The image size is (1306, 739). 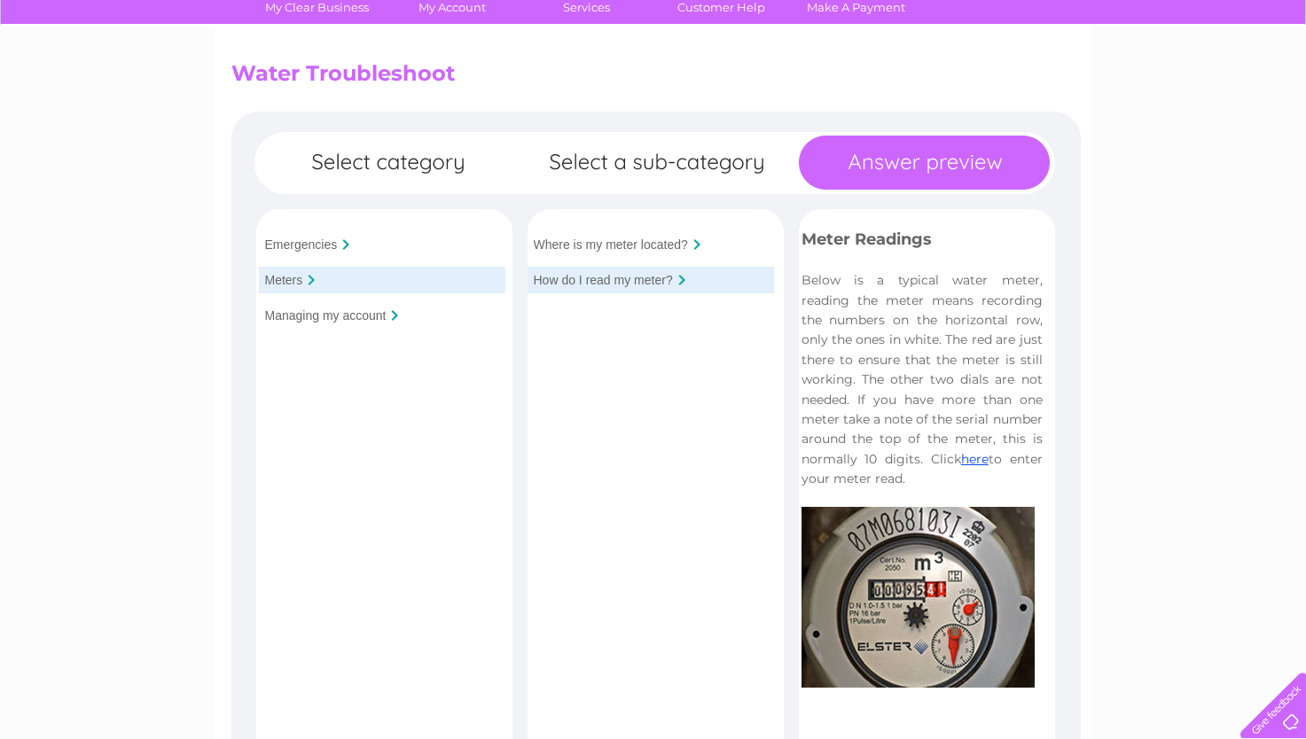 What do you see at coordinates (301, 245) in the screenshot?
I see `input: Emergencies` at bounding box center [301, 245].